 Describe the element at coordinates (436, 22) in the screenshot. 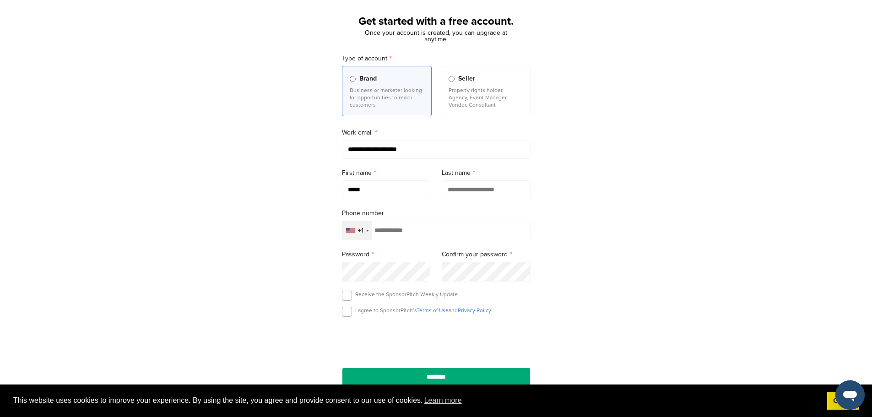

I see `h1: Get started with a free account.` at that location.